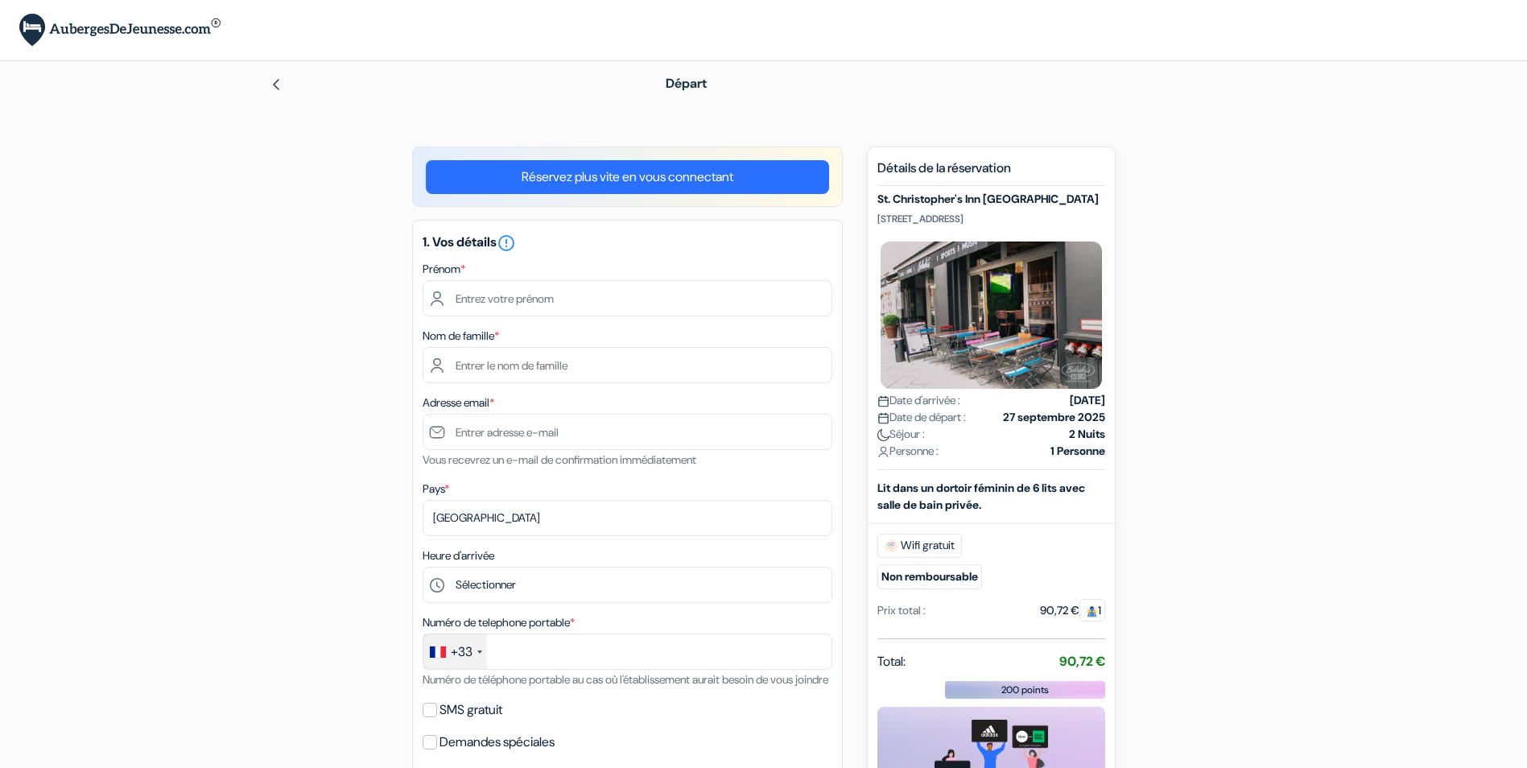 The image size is (1527, 768). I want to click on span: Départ, so click(686, 83).